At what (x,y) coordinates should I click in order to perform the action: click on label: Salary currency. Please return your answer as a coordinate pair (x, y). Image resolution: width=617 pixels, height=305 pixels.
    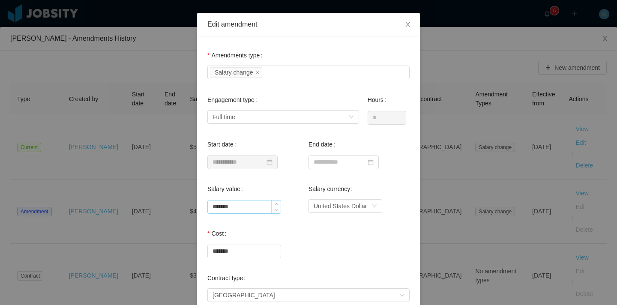
    Looking at the image, I should click on (332, 189).